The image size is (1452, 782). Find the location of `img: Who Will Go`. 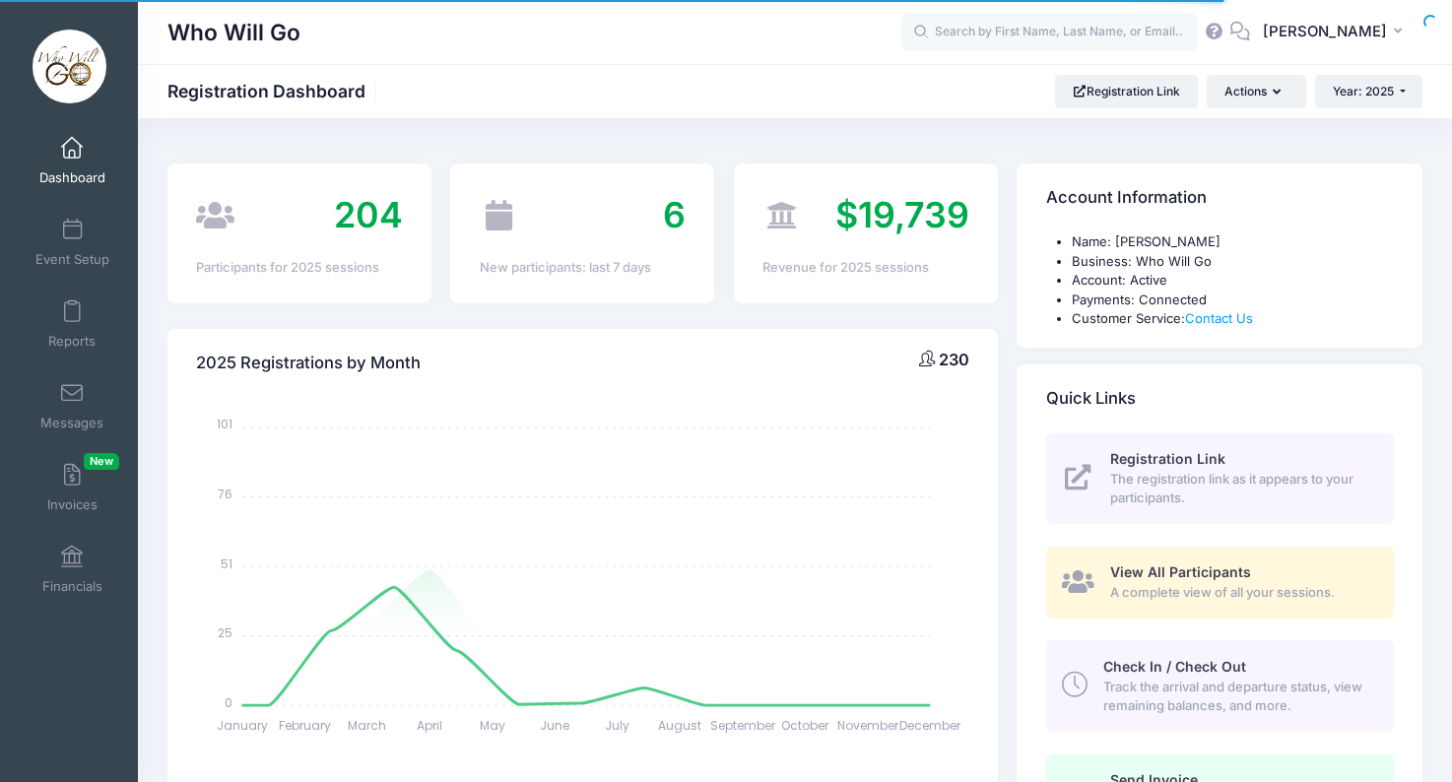

img: Who Will Go is located at coordinates (69, 66).